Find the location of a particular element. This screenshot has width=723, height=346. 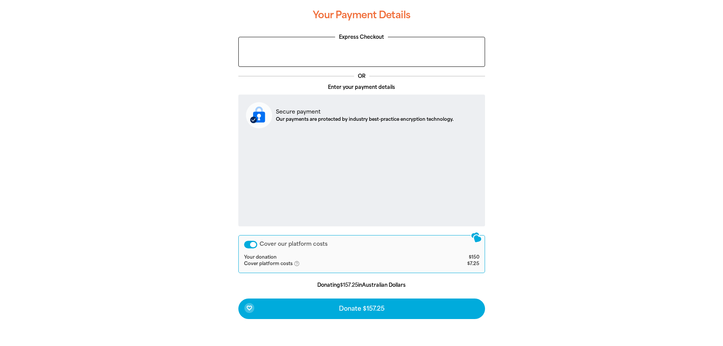

b: $157.25 is located at coordinates (349, 285).